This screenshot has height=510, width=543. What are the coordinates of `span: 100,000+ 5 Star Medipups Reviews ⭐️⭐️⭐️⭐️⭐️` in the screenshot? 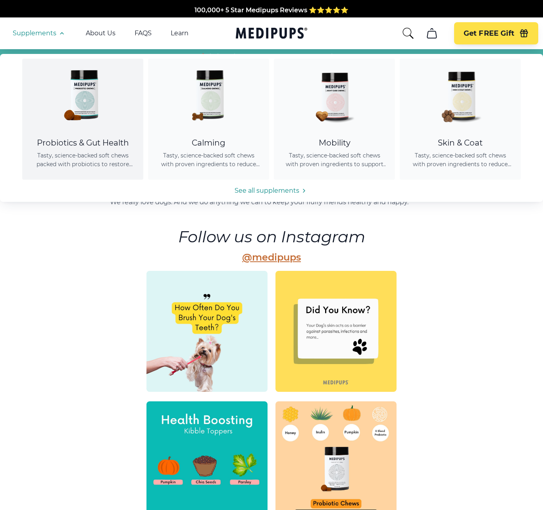 It's located at (272, 10).